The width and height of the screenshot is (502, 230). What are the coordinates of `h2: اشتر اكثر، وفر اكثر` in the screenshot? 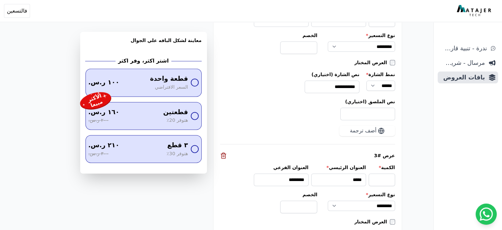 It's located at (143, 61).